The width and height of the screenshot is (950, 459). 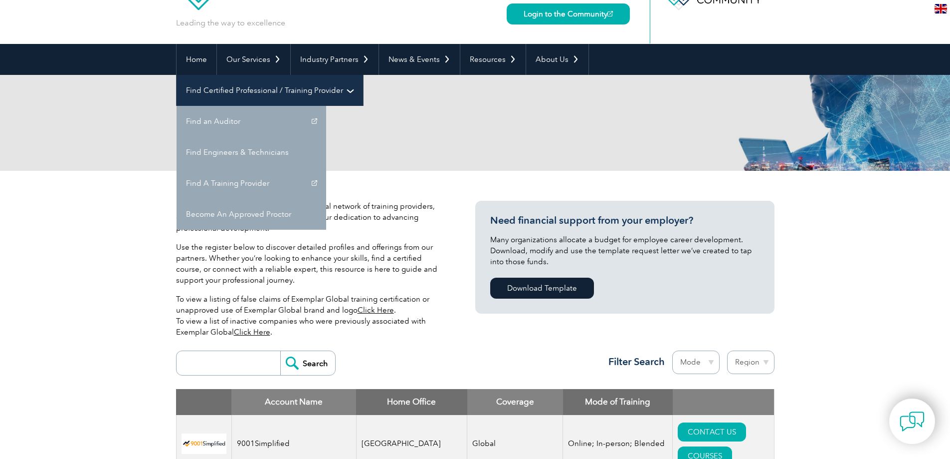 I want to click on img: open_square.png, so click(x=610, y=13).